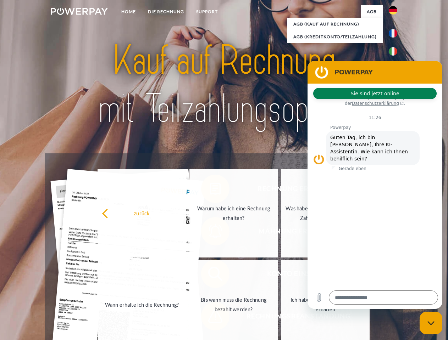  I want to click on img: de, so click(393, 10).